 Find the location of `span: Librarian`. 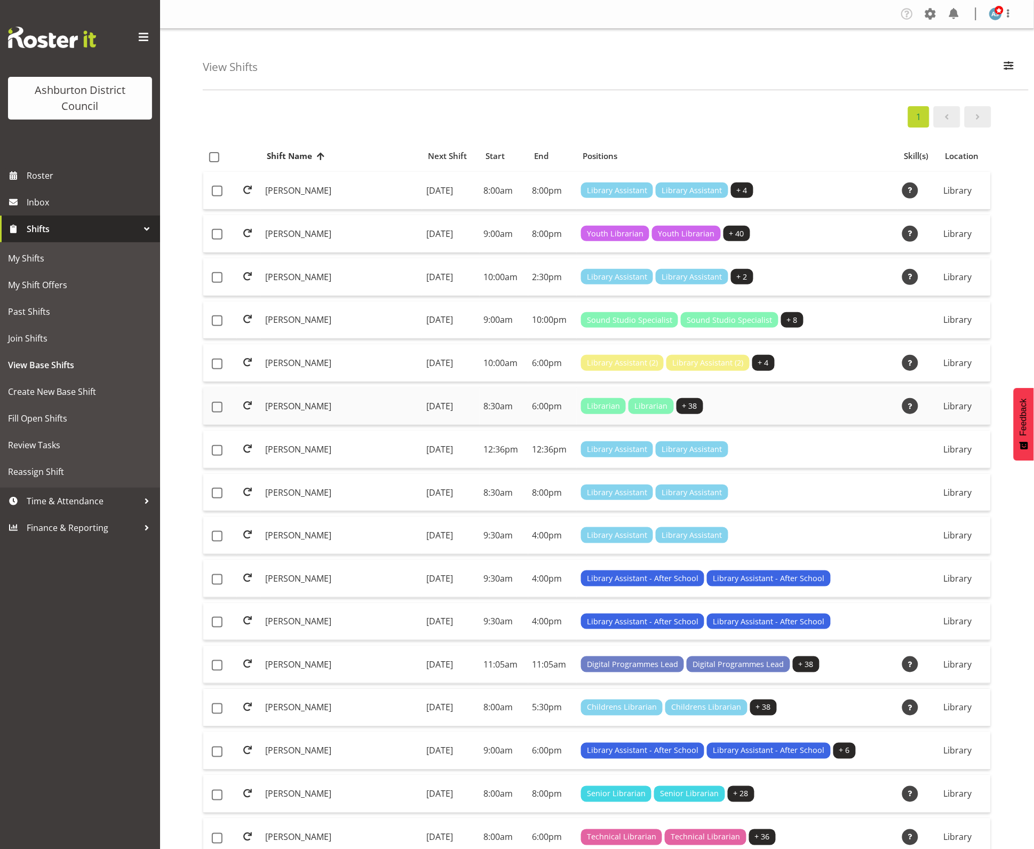

span: Librarian is located at coordinates (651, 406).